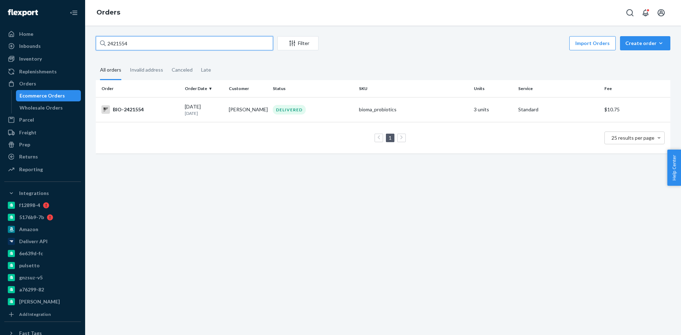  I want to click on button: Help Center, so click(674, 168).